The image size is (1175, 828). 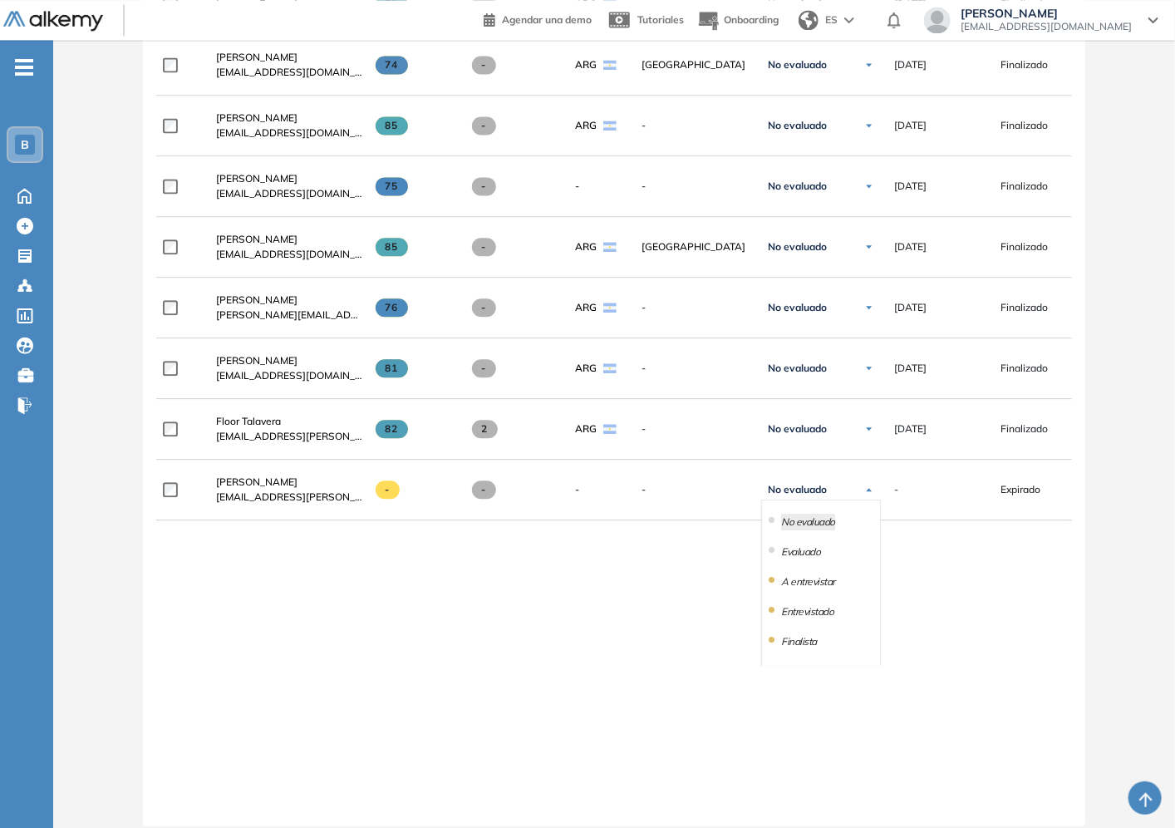 I want to click on span: Onboarding, so click(x=751, y=19).